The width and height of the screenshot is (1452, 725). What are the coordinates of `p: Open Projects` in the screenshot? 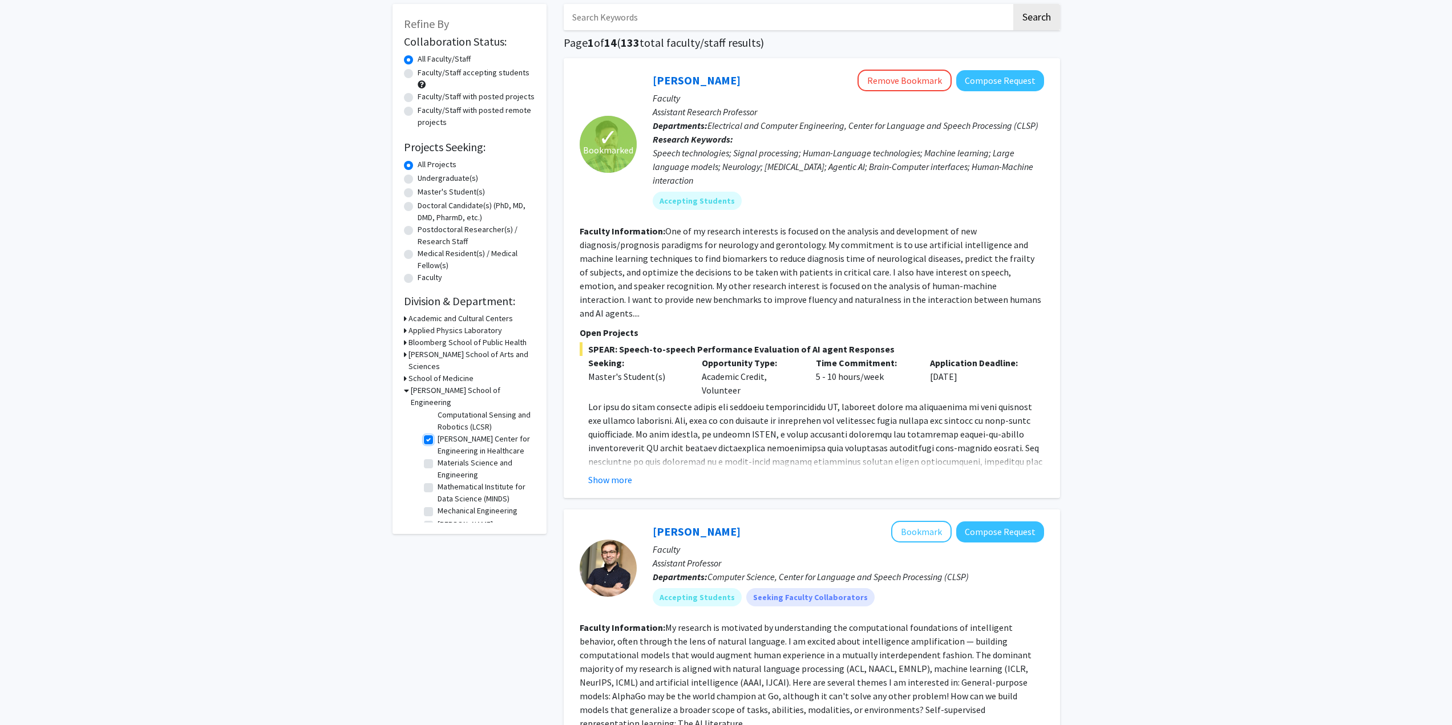 It's located at (812, 333).